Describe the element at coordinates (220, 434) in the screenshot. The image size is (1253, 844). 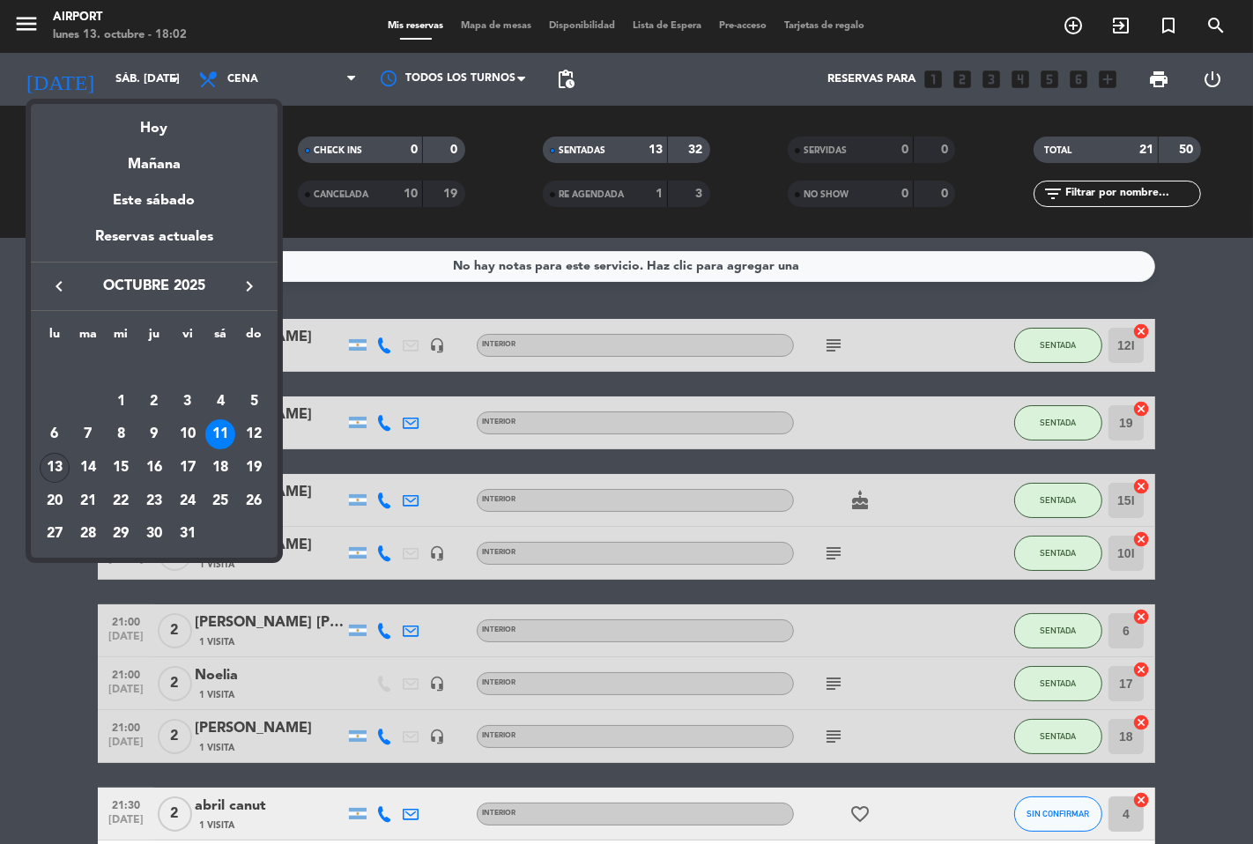
I see `div: 11` at that location.